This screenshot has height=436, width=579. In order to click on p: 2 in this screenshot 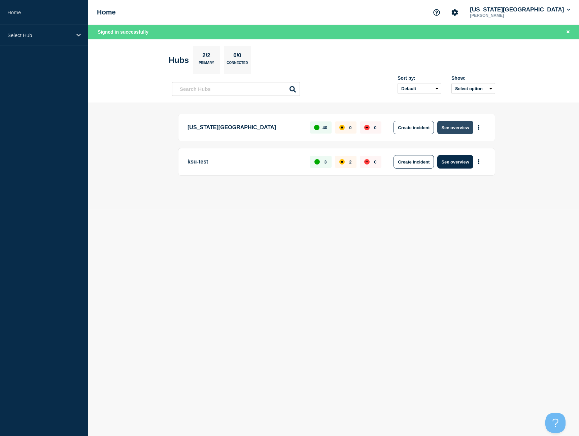, I will do `click(350, 162)`.